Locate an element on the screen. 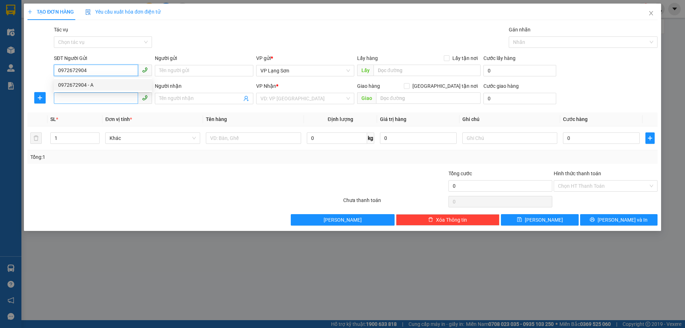  input: Cước lấy hàng is located at coordinates (520, 71).